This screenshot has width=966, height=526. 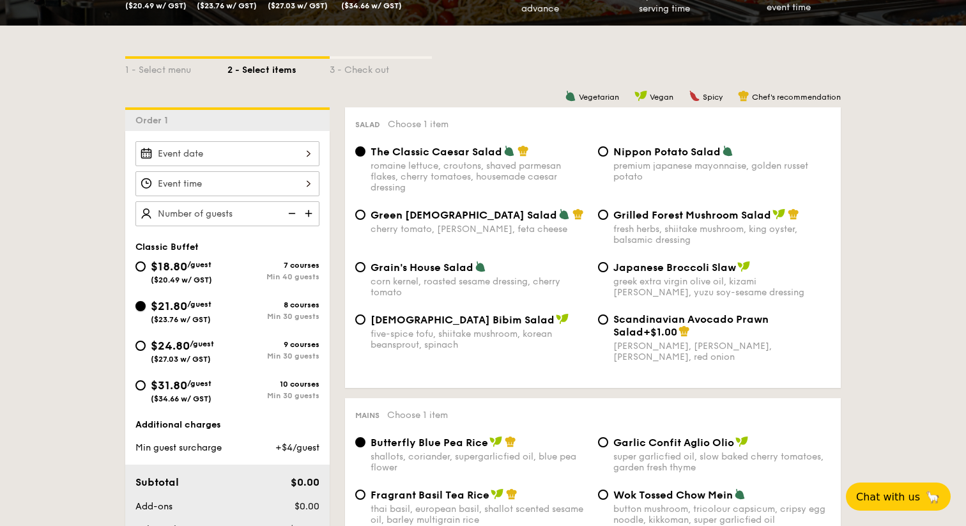 I want to click on span: Spicy, so click(x=712, y=97).